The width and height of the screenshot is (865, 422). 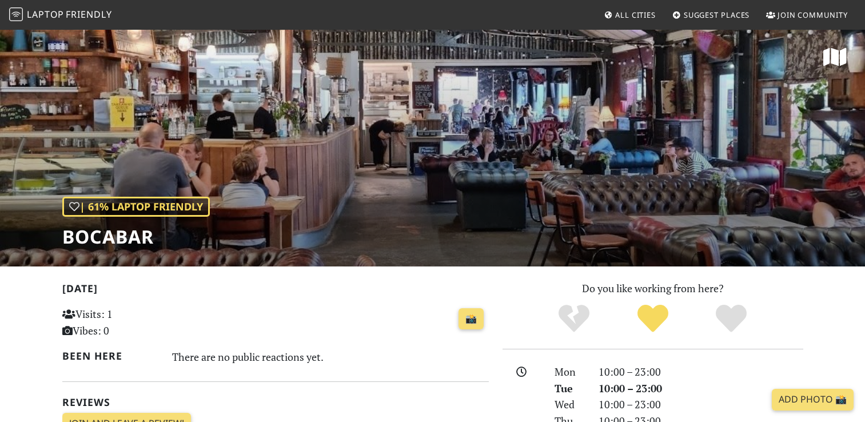 I want to click on div: Wed, so click(x=570, y=404).